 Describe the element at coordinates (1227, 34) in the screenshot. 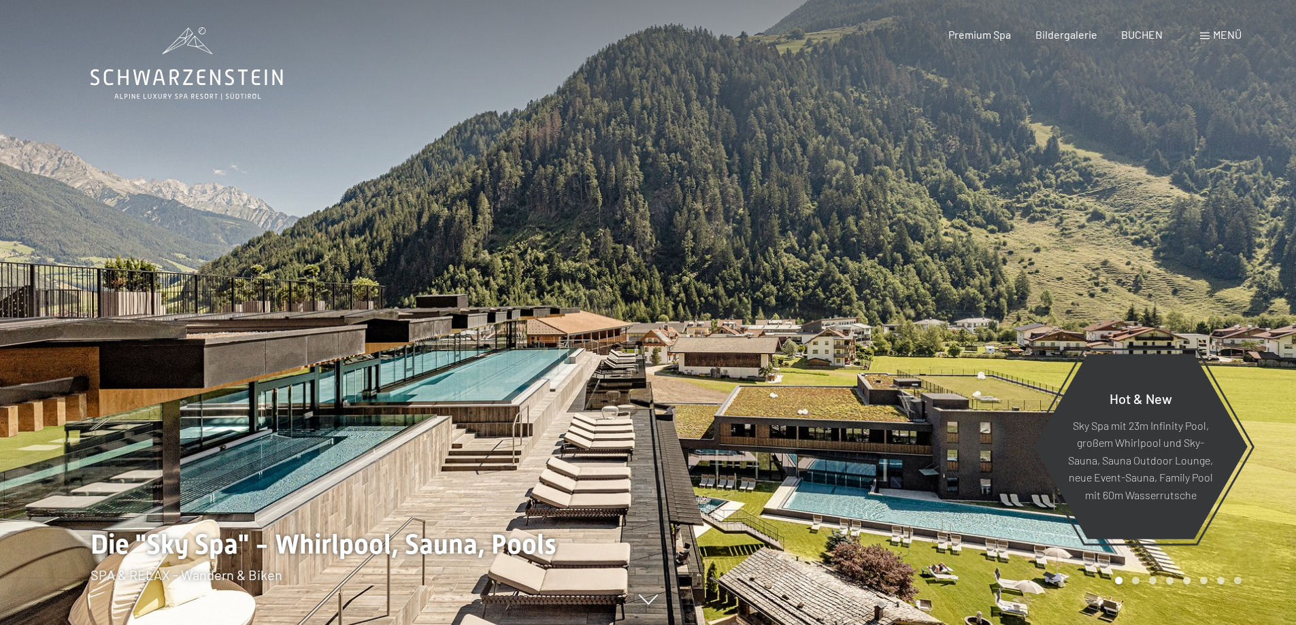

I see `span: Menü` at that location.